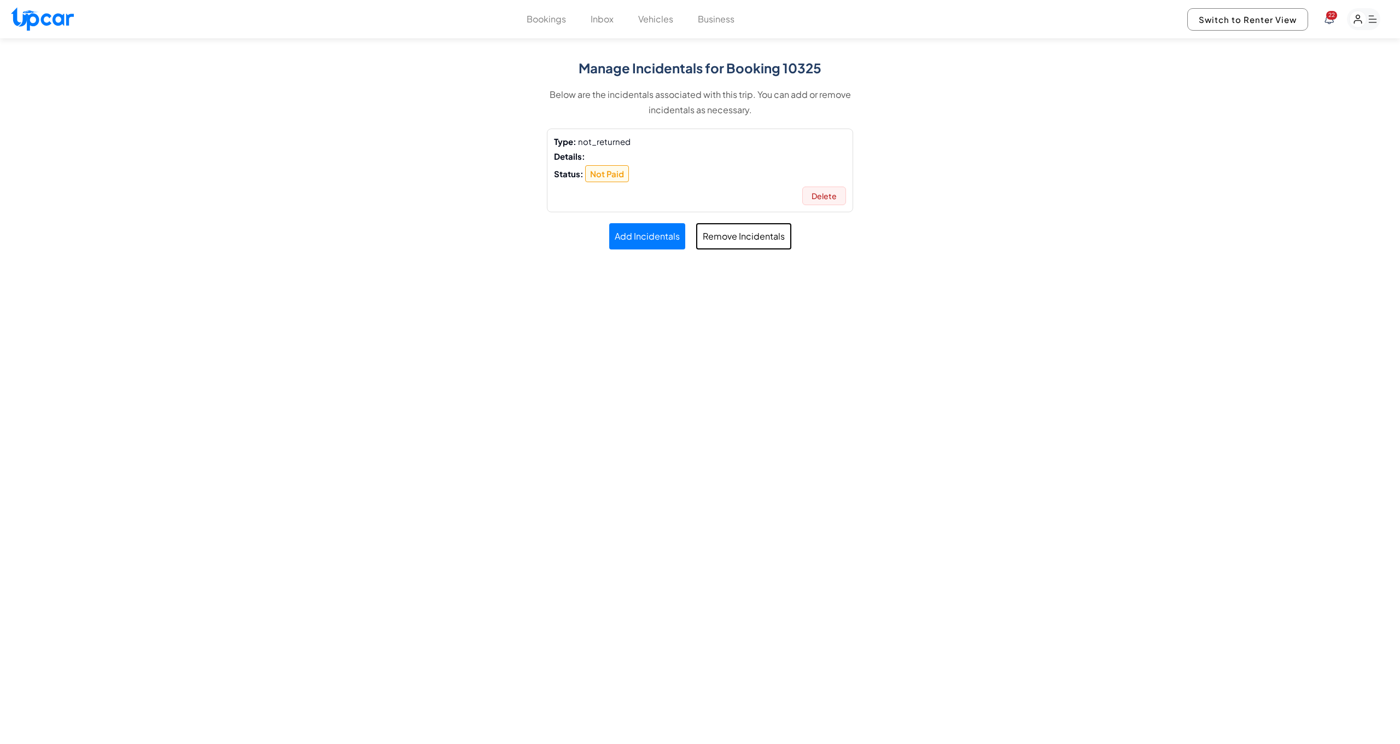  Describe the element at coordinates (569, 156) in the screenshot. I see `strong: Details:` at that location.